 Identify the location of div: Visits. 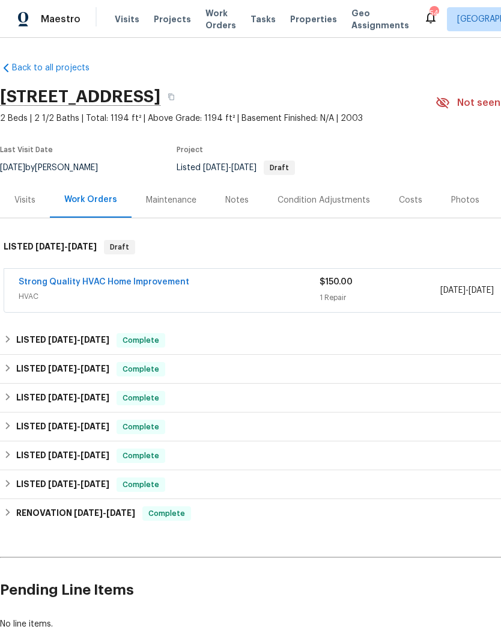
(25, 200).